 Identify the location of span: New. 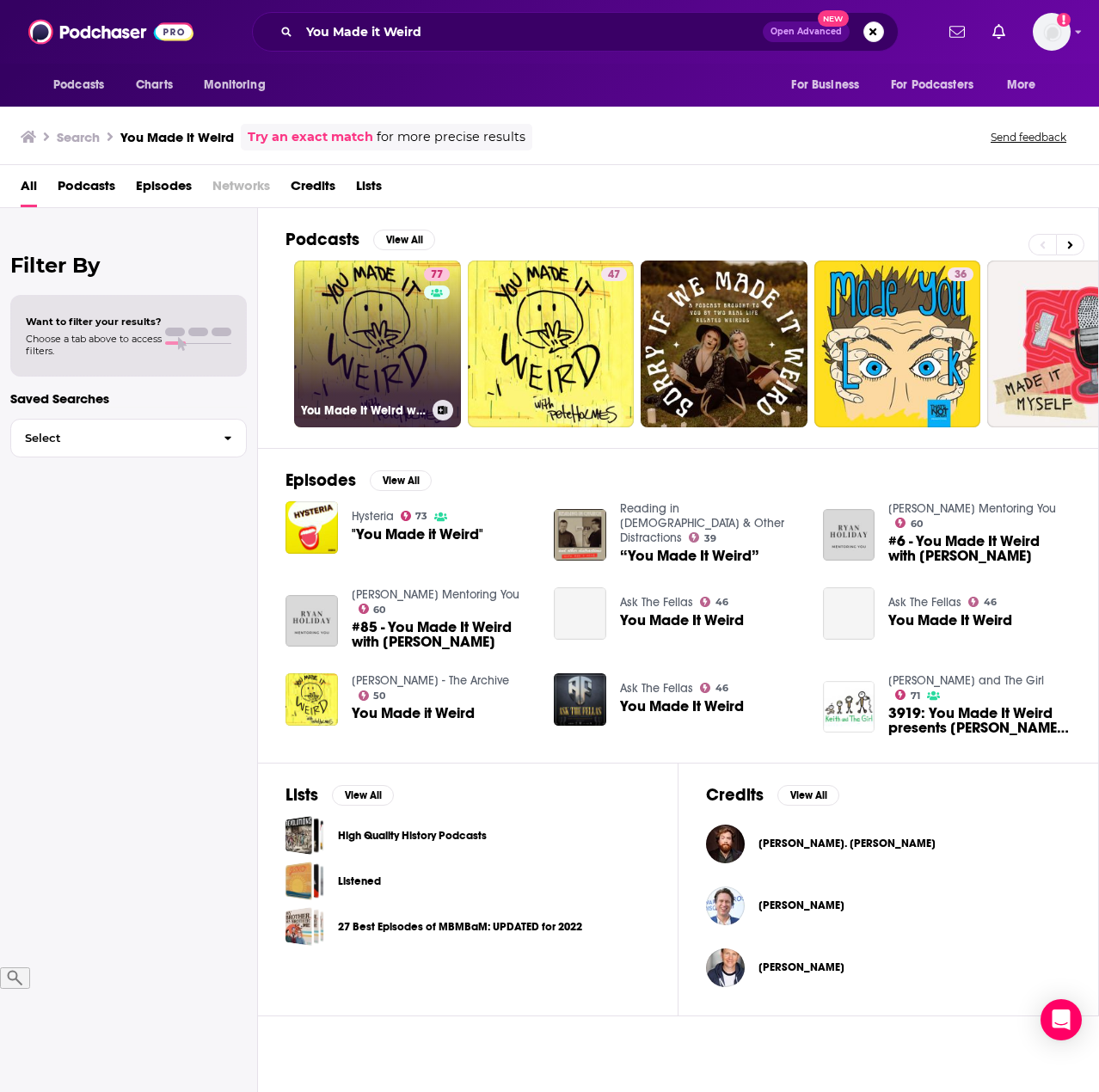
(833, 18).